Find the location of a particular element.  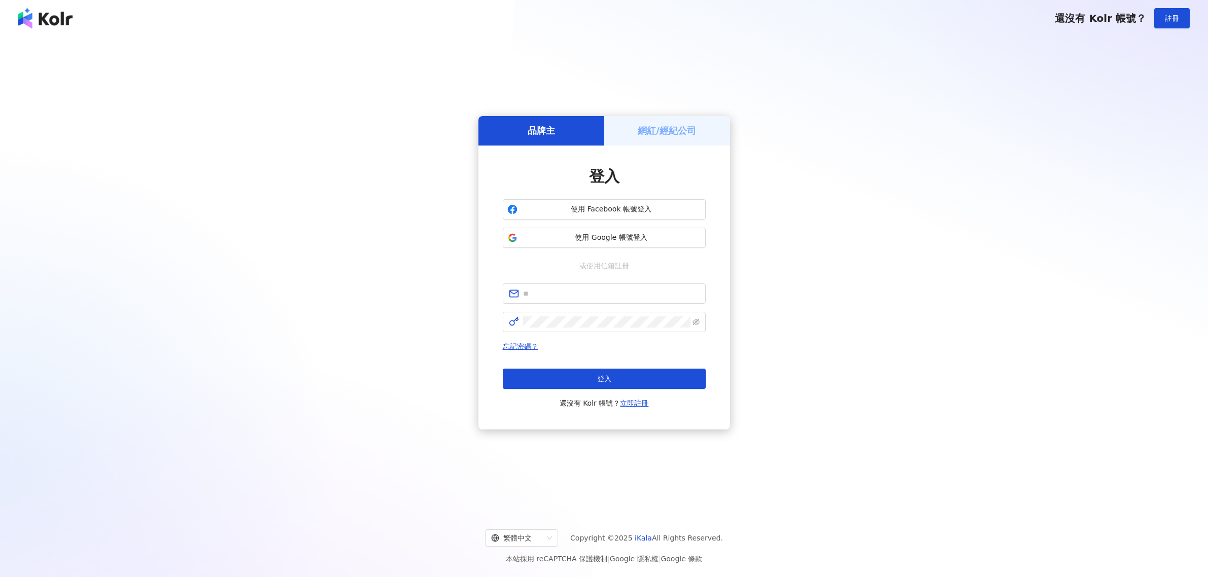

span: 使用 Google 帳號登入 is located at coordinates (611, 238).